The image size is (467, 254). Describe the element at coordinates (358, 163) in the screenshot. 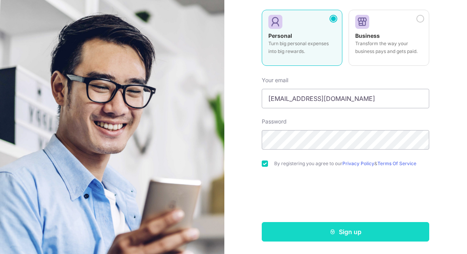

I see `a: Privacy Policy` at that location.